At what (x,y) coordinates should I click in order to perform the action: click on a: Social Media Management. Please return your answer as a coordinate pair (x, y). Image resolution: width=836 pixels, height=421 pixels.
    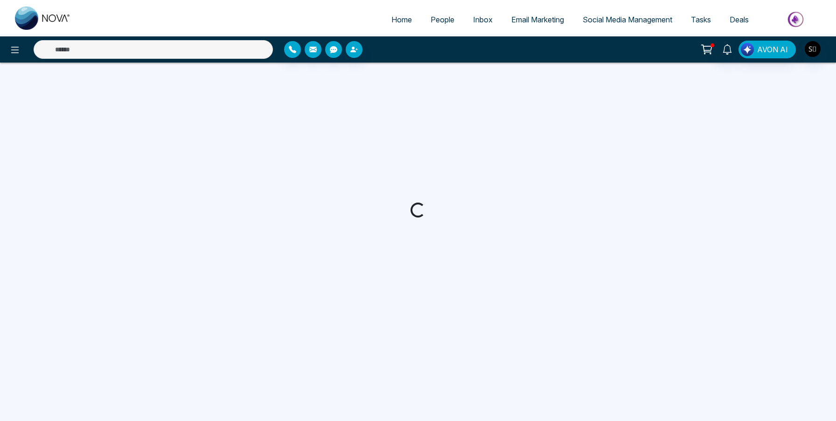
    Looking at the image, I should click on (628, 20).